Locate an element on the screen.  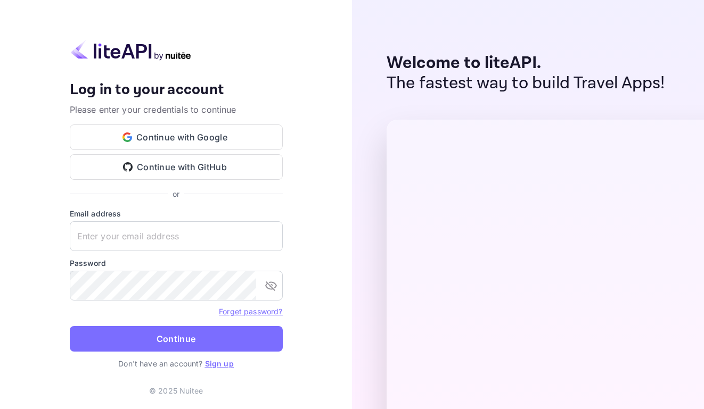
img: liteapi is located at coordinates (131, 50).